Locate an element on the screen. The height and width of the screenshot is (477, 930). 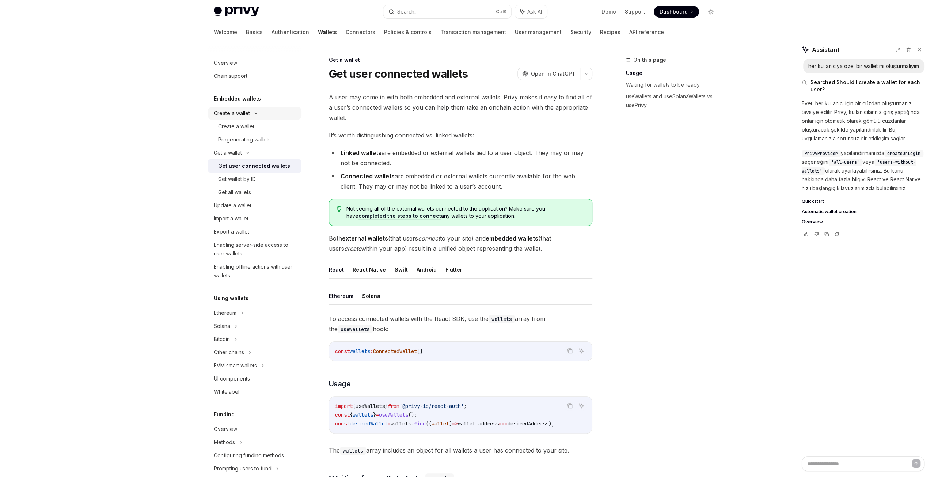
span: Searched Should I create a wallet for each user? is located at coordinates (867, 86).